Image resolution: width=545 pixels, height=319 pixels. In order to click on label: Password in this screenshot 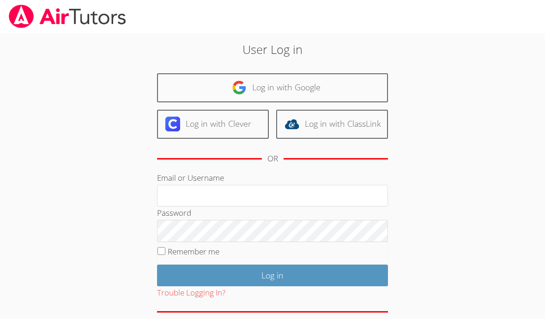, I will do `click(174, 213)`.